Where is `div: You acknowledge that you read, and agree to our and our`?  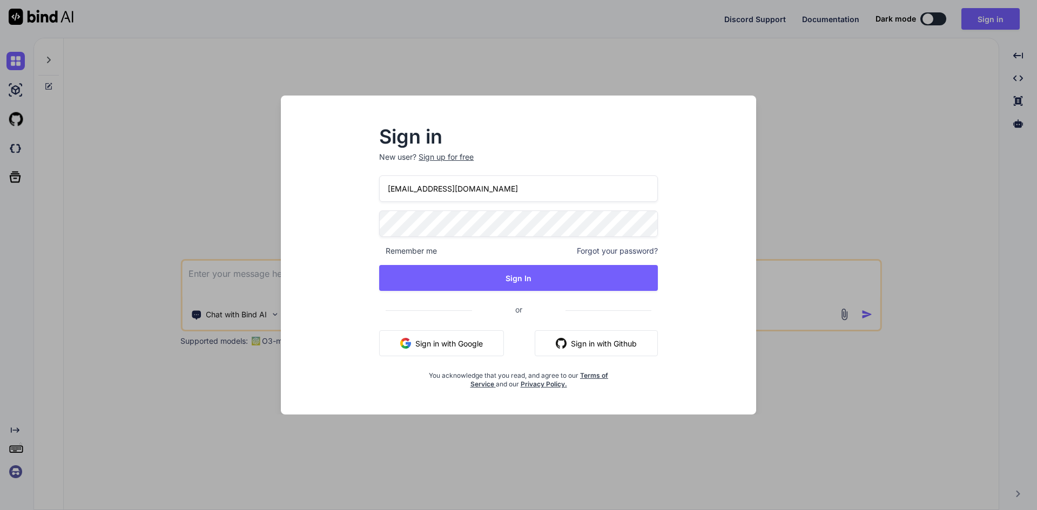 div: You acknowledge that you read, and agree to our and our is located at coordinates (519, 377).